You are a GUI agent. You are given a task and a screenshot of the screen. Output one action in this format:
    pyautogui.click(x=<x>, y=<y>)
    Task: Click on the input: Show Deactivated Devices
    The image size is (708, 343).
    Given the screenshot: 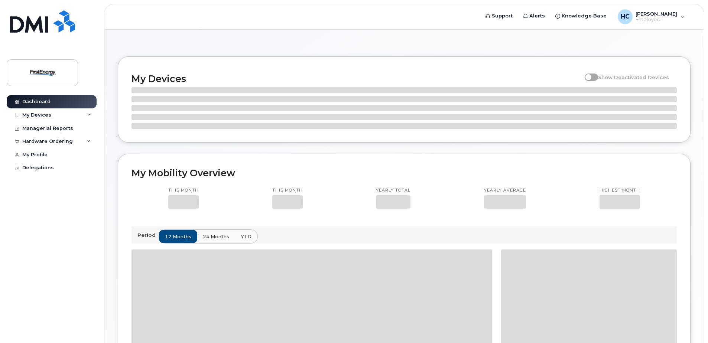 What is the action you would take?
    pyautogui.click(x=588, y=73)
    